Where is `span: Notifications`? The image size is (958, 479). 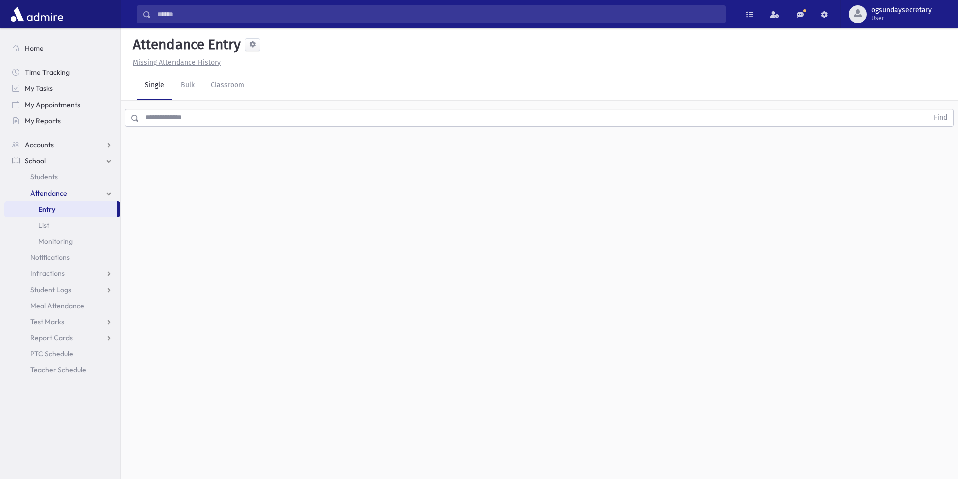
span: Notifications is located at coordinates (50, 257).